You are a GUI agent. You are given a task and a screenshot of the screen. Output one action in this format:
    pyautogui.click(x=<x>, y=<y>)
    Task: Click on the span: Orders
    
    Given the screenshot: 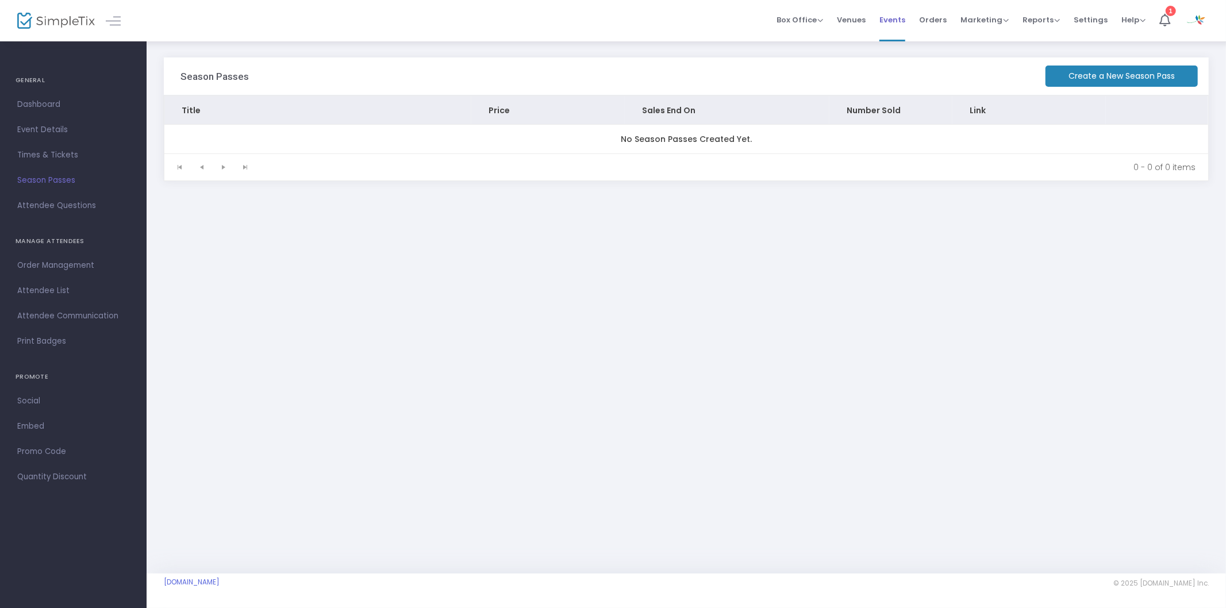 What is the action you would take?
    pyautogui.click(x=933, y=20)
    